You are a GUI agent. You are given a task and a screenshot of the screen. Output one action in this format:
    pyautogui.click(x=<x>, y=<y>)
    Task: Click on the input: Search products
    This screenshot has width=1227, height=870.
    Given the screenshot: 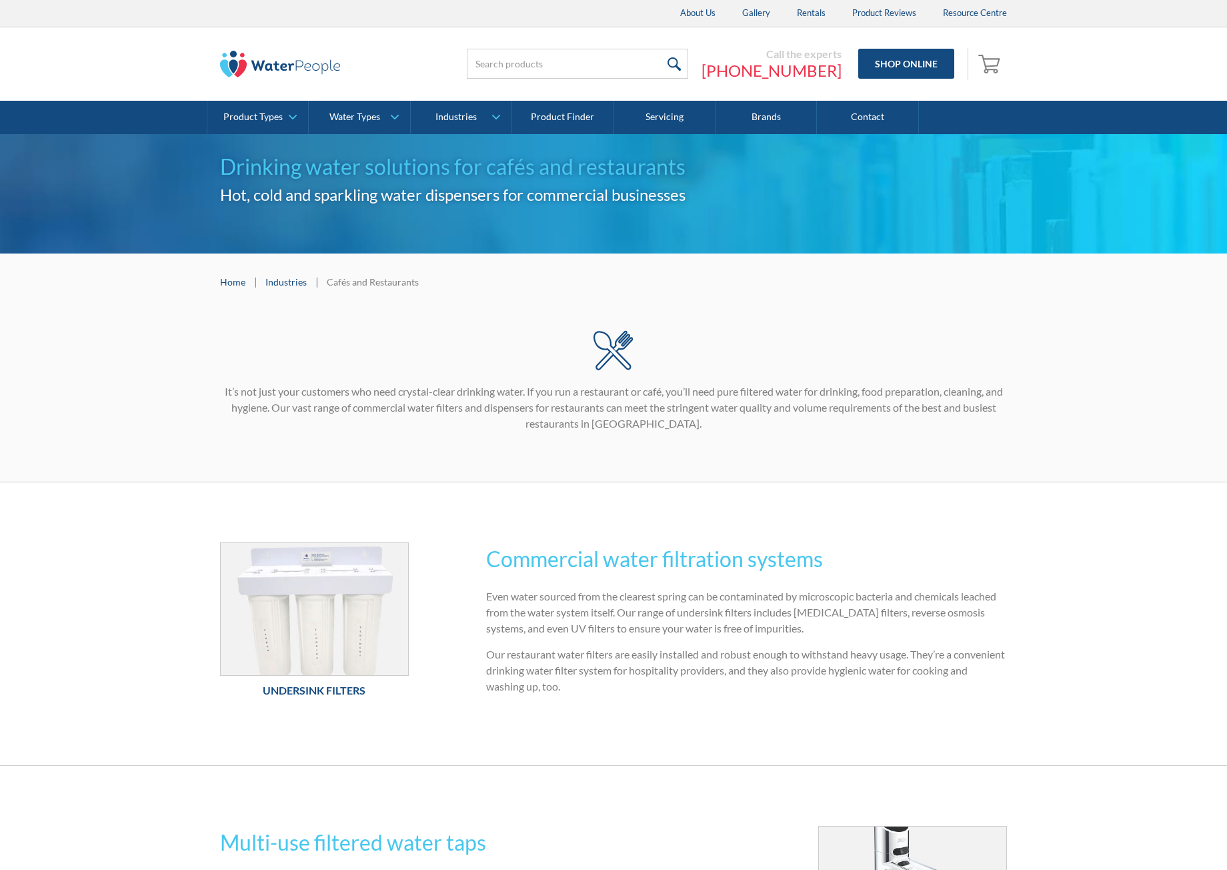 What is the action you would take?
    pyautogui.click(x=578, y=63)
    